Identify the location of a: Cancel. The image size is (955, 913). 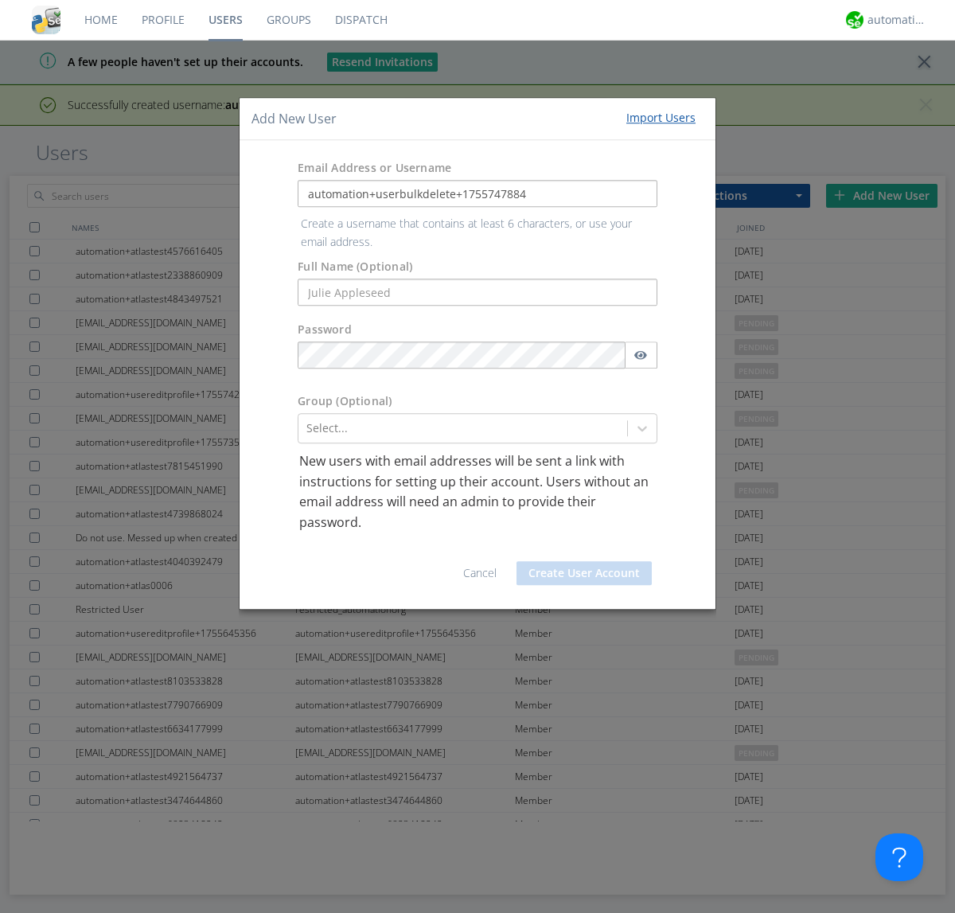
(480, 572).